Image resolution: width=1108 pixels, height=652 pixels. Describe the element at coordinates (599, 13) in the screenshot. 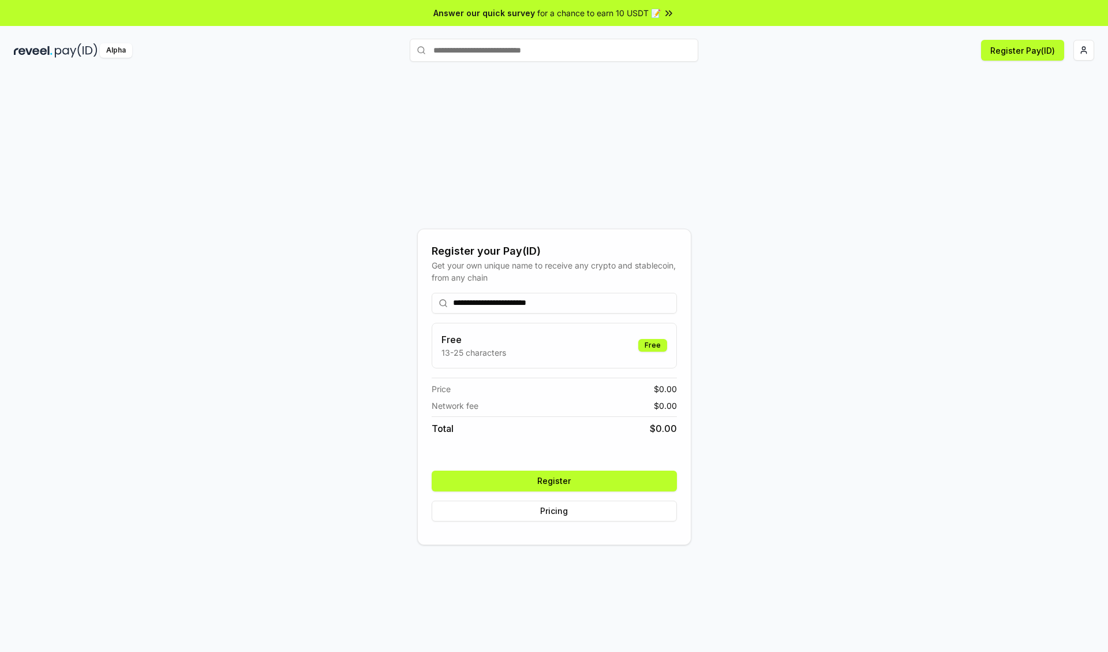

I see `span: for a chance to earn 10 USDT 📝` at that location.